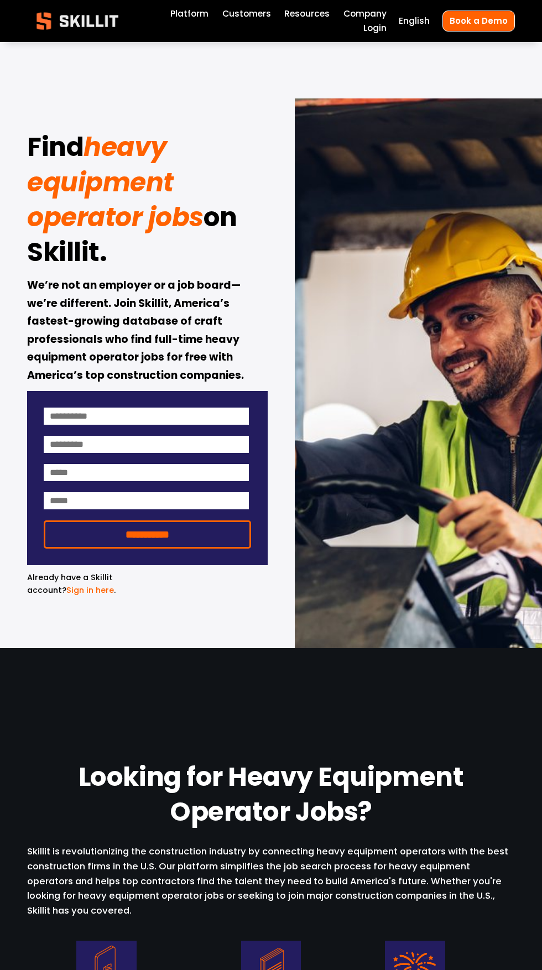  I want to click on a: Login, so click(375, 28).